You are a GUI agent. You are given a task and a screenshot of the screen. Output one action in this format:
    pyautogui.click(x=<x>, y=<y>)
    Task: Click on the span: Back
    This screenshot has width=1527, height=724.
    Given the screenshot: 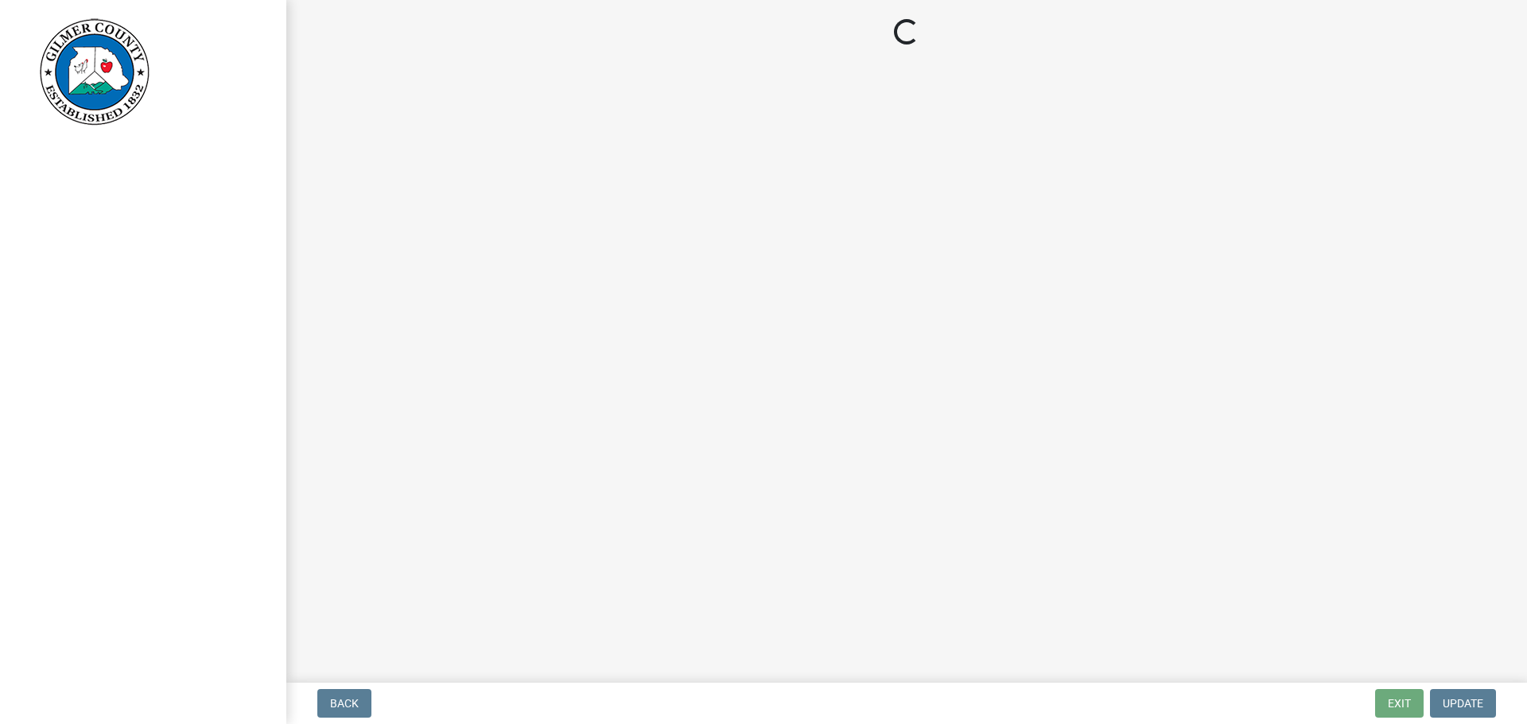 What is the action you would take?
    pyautogui.click(x=344, y=704)
    